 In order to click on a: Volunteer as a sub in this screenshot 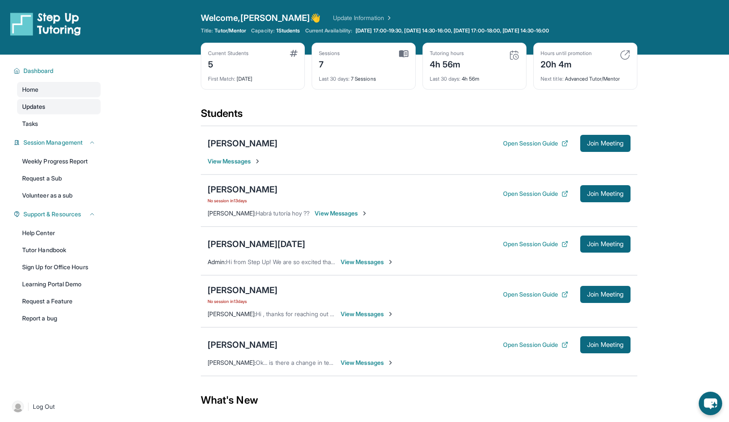, I will do `click(59, 195)`.